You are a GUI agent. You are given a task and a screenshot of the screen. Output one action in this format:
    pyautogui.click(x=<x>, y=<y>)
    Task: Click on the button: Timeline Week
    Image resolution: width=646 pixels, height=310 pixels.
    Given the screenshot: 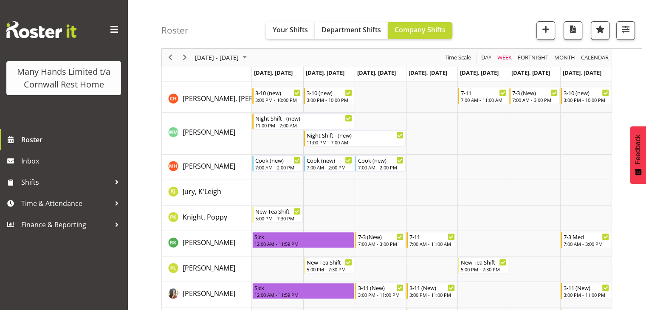 What is the action you would take?
    pyautogui.click(x=504, y=58)
    